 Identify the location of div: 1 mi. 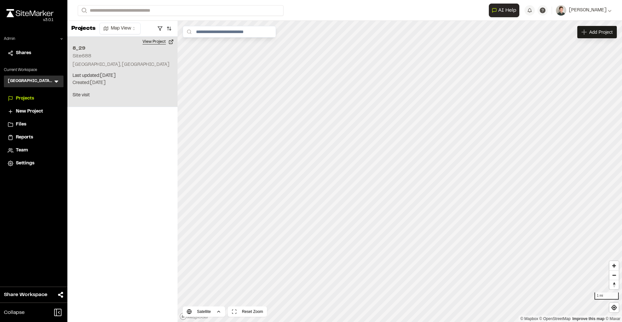
(607, 296).